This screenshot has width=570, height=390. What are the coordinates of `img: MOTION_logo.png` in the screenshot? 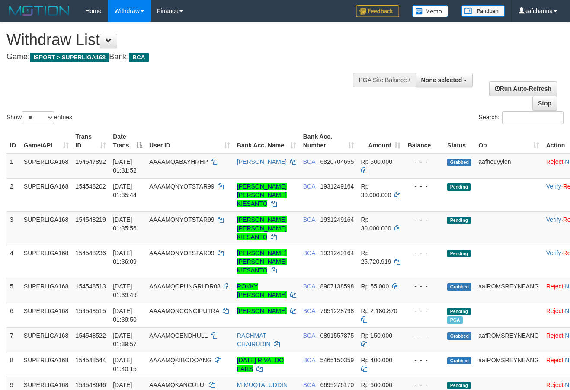 It's located at (39, 11).